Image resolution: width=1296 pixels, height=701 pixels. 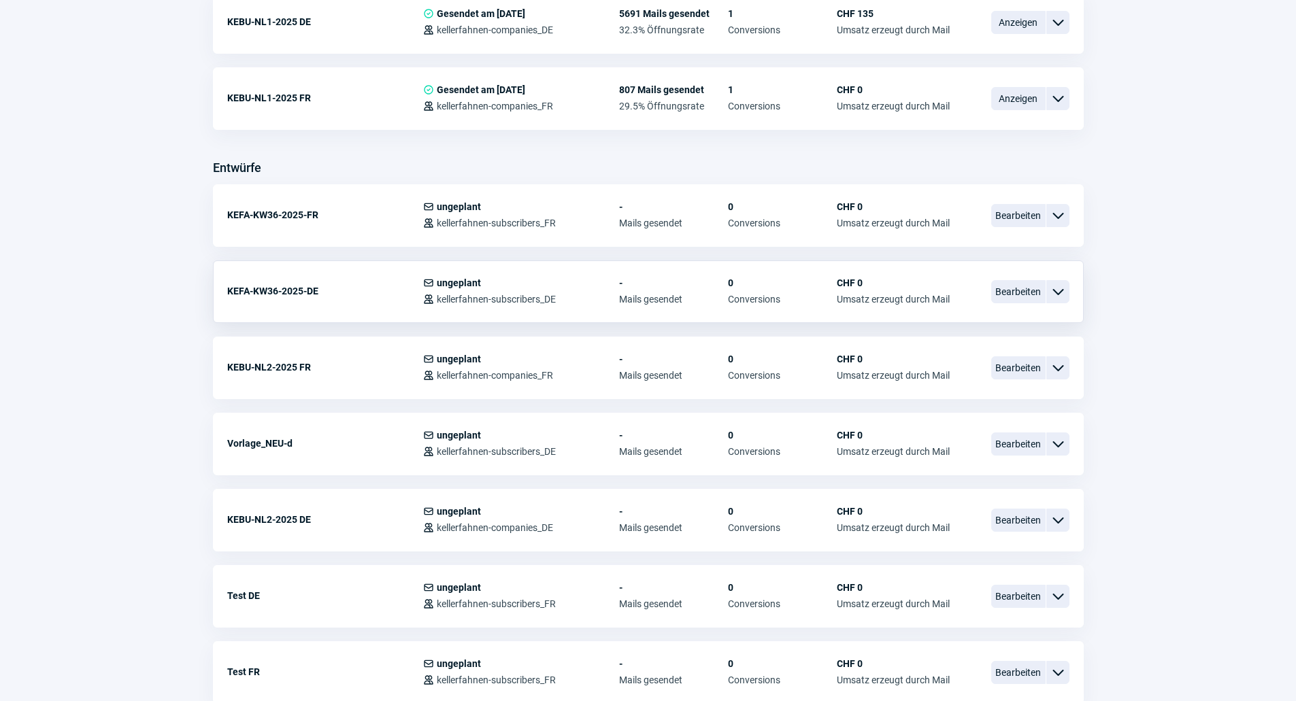 What do you see at coordinates (325, 367) in the screenshot?
I see `div: KEBU-NL2-2025 FR` at bounding box center [325, 367].